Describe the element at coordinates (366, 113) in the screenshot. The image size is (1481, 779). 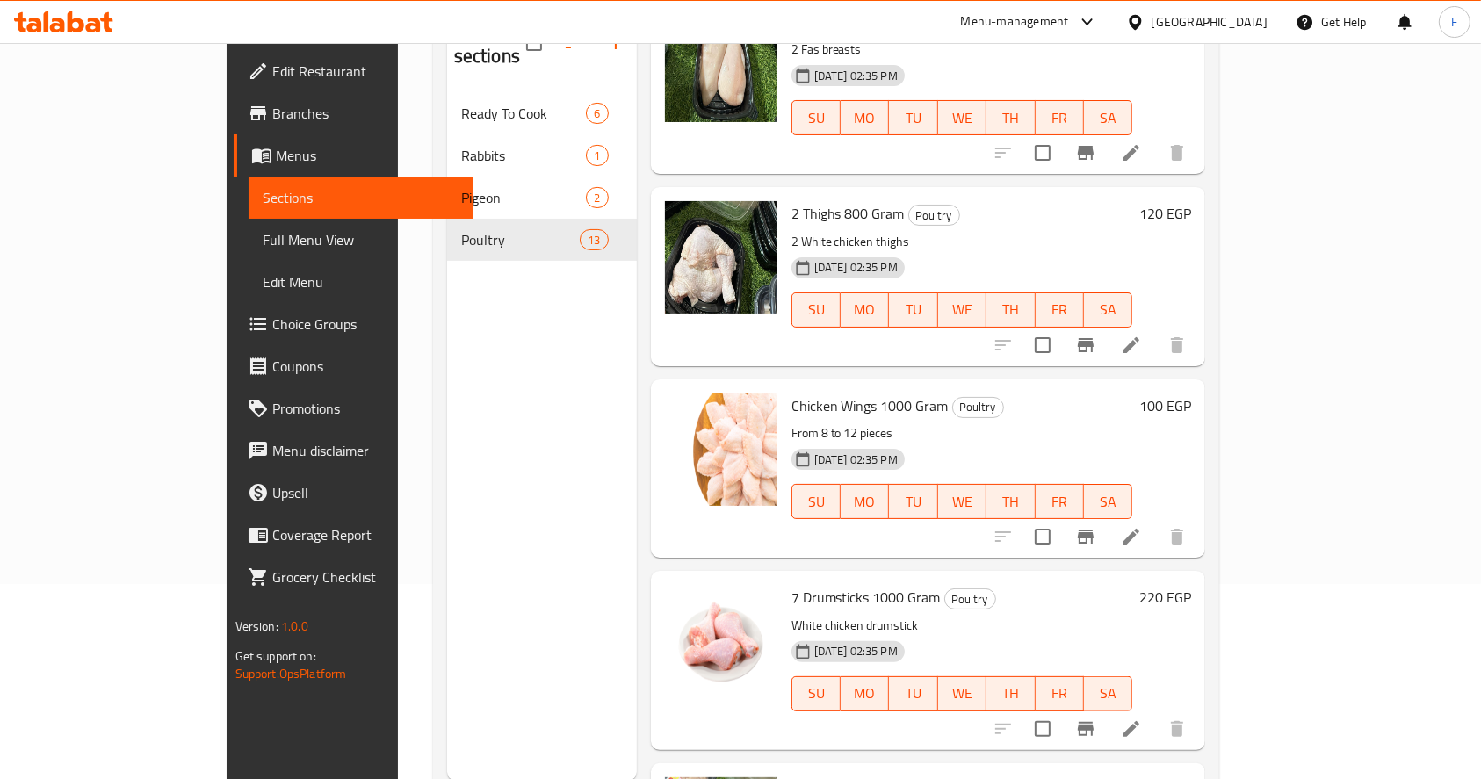
I see `span: Branches` at that location.